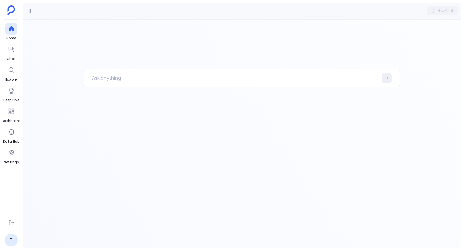  I want to click on a: Deep Dive, so click(11, 94).